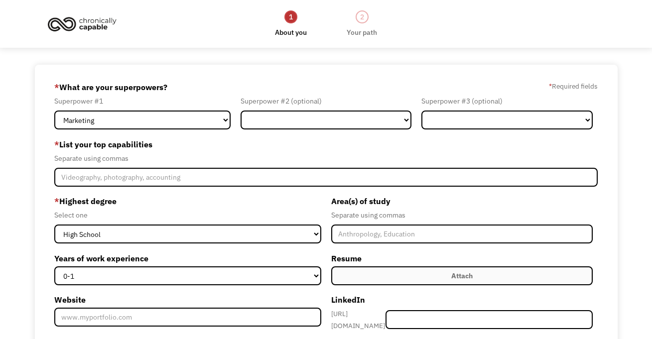 Image resolution: width=652 pixels, height=339 pixels. I want to click on a: 1About you, so click(291, 24).